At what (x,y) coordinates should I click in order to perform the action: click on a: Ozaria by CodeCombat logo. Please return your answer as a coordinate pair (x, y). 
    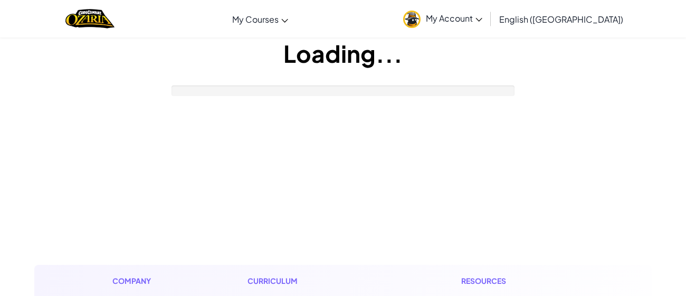
    Looking at the image, I should click on (90, 18).